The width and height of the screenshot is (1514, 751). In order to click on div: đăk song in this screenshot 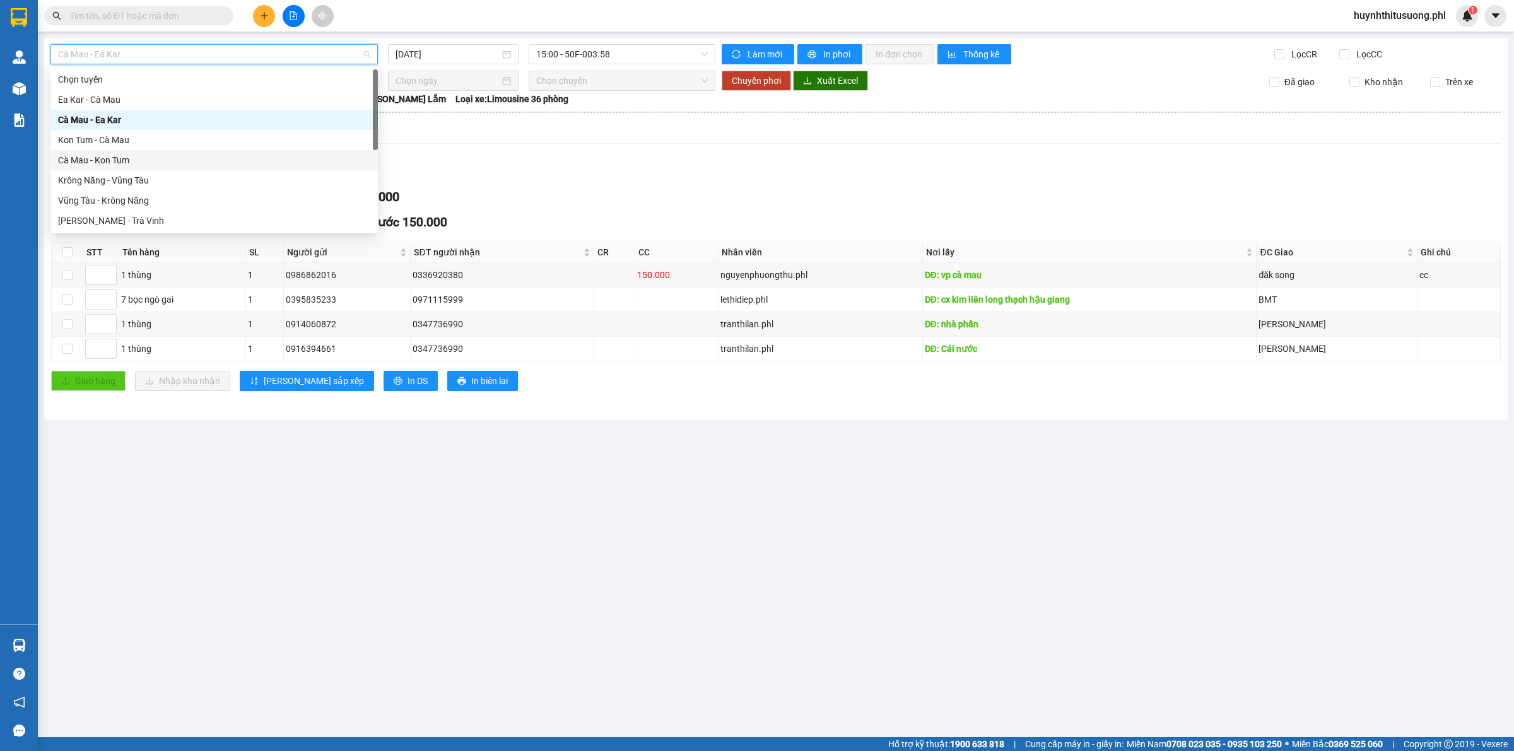, I will do `click(1336, 275)`.